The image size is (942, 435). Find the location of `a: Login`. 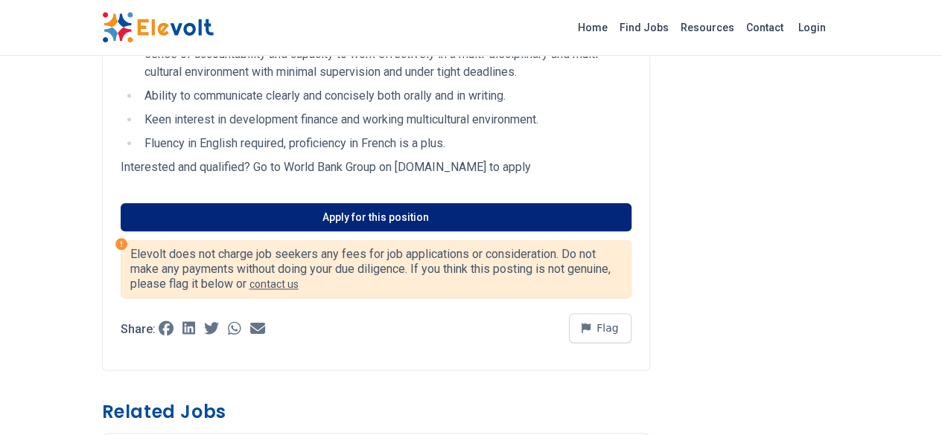

a: Login is located at coordinates (811, 28).